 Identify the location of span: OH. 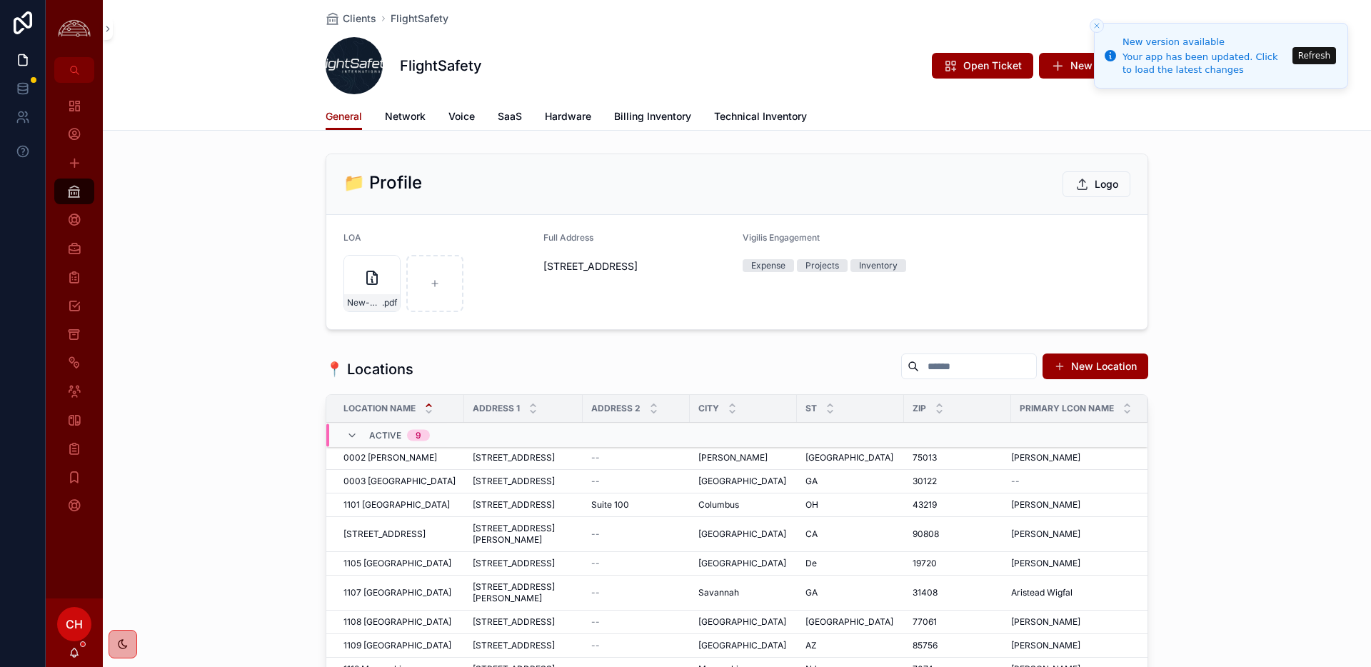
(812, 505).